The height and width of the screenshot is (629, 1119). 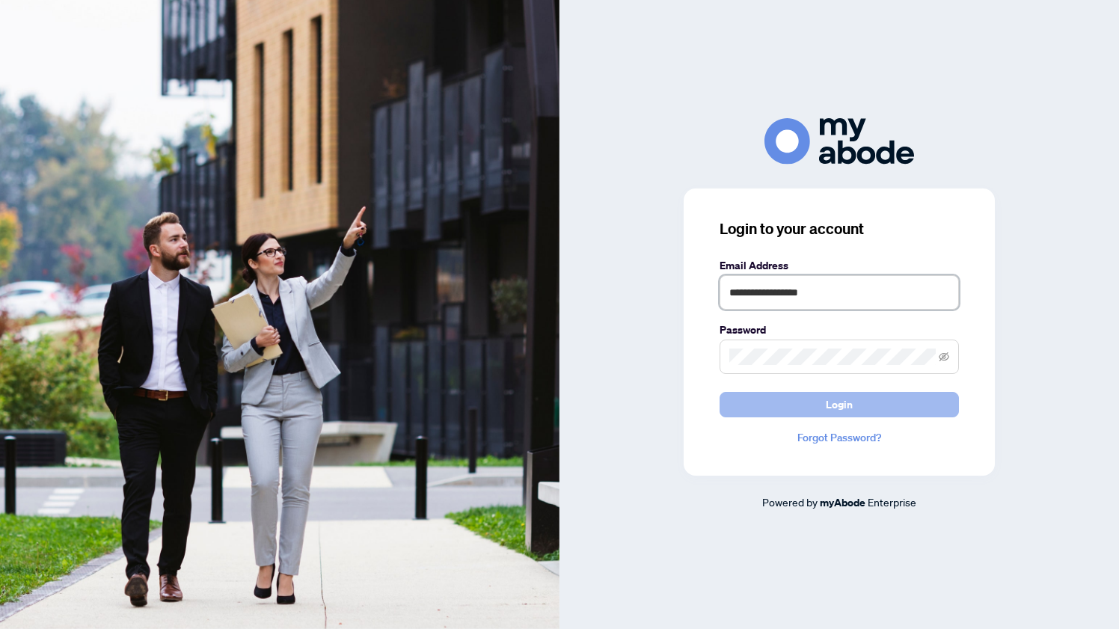 What do you see at coordinates (839, 141) in the screenshot?
I see `img: ma-logo` at bounding box center [839, 141].